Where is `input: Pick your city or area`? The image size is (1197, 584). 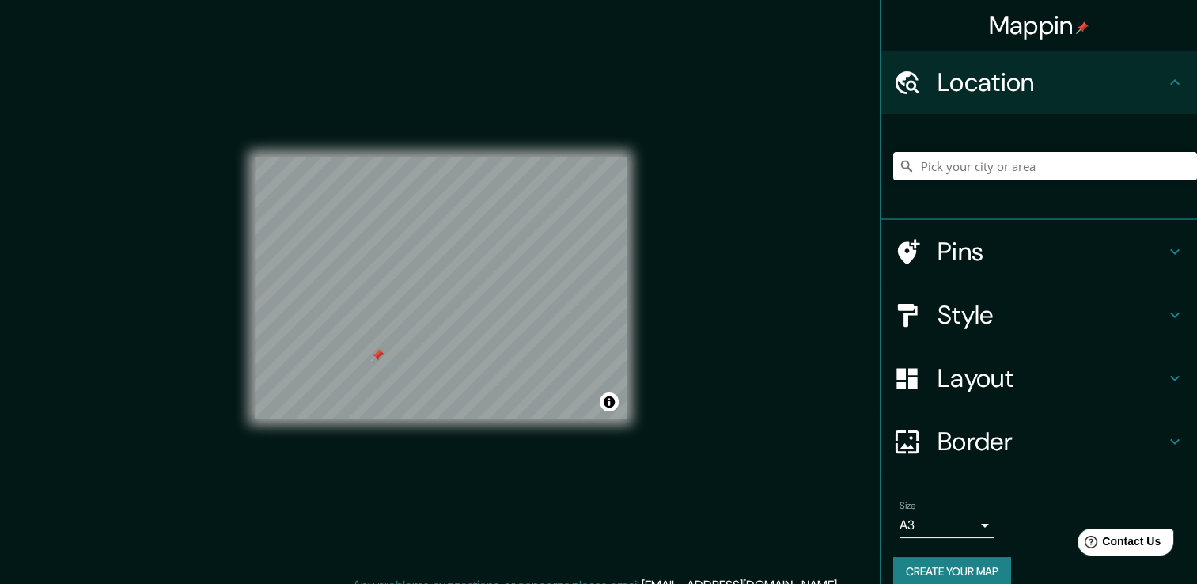 input: Pick your city or area is located at coordinates (1045, 166).